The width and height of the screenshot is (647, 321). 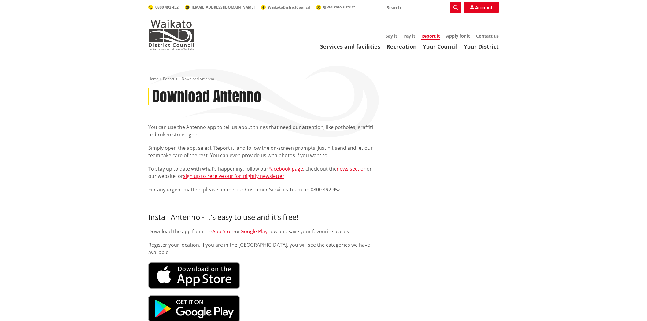 I want to click on a: sign up to receive our fortnightly newsletter, so click(x=233, y=176).